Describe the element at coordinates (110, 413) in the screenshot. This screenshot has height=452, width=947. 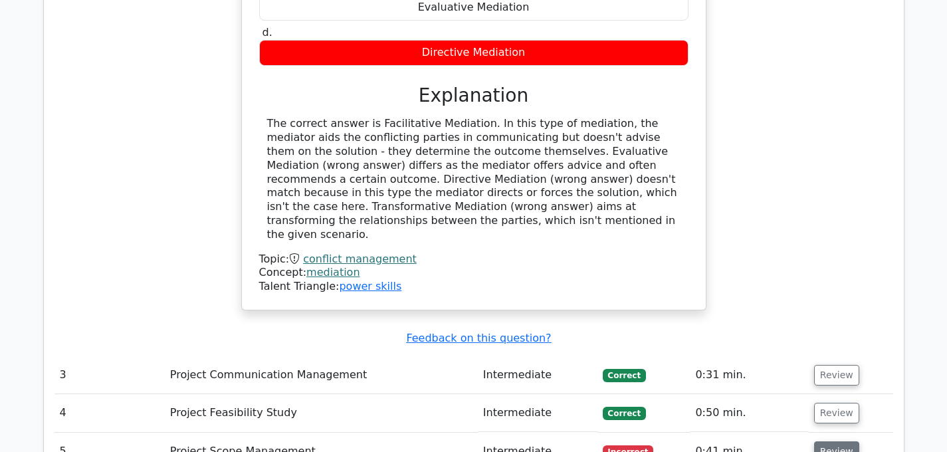
I see `td: 4` at that location.